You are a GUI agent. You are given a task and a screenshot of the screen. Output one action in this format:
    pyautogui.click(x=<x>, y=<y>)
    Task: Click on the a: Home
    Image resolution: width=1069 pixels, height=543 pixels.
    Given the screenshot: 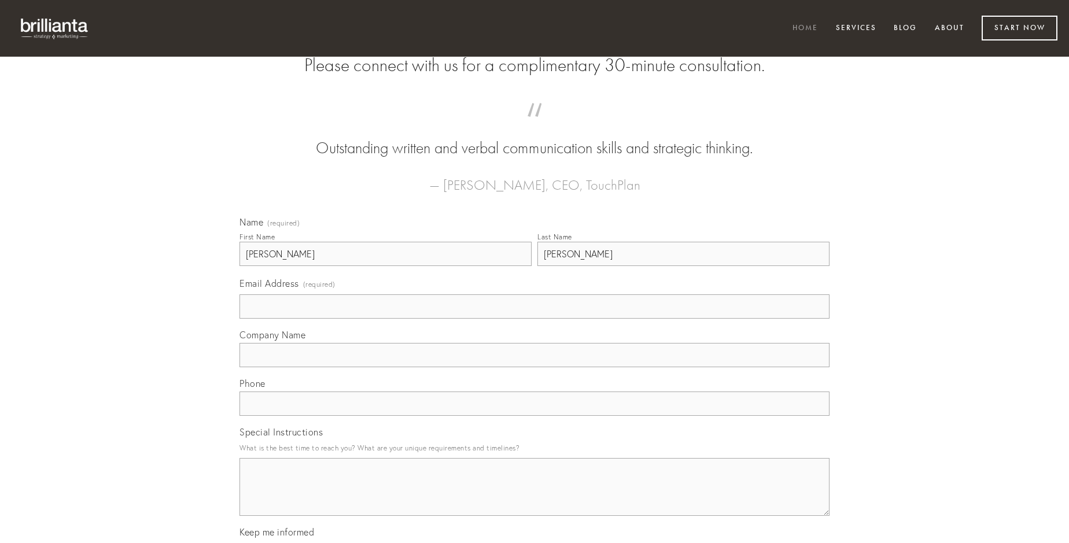 What is the action you would take?
    pyautogui.click(x=805, y=28)
    